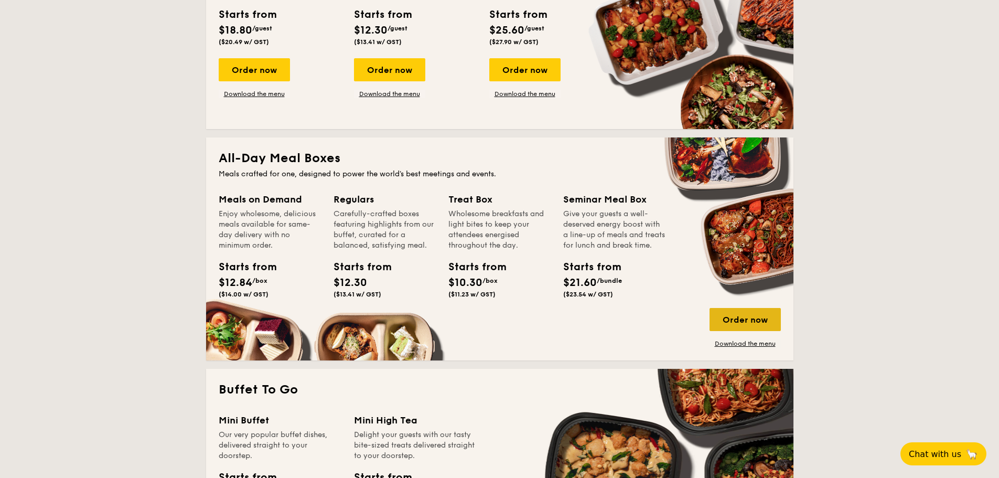 The width and height of the screenshot is (999, 478). I want to click on span: $25.60, so click(507, 30).